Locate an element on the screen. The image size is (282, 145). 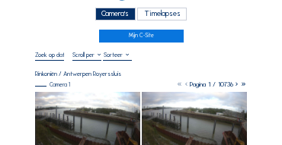
input: Zoek op datum 󰅀 is located at coordinates (50, 55).